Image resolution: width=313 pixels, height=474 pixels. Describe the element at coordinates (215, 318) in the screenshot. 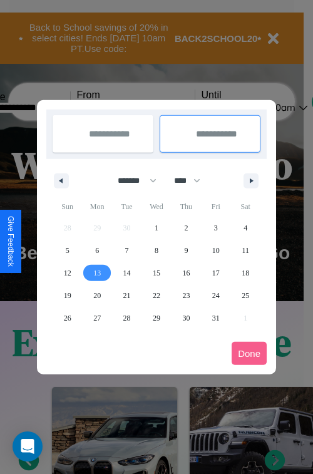

I see `button: 31` at that location.